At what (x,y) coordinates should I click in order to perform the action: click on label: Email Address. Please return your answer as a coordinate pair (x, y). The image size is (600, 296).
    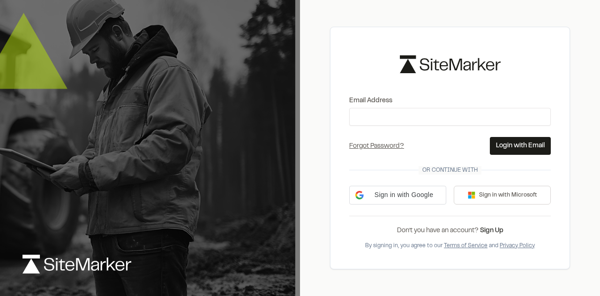
    Looking at the image, I should click on (450, 101).